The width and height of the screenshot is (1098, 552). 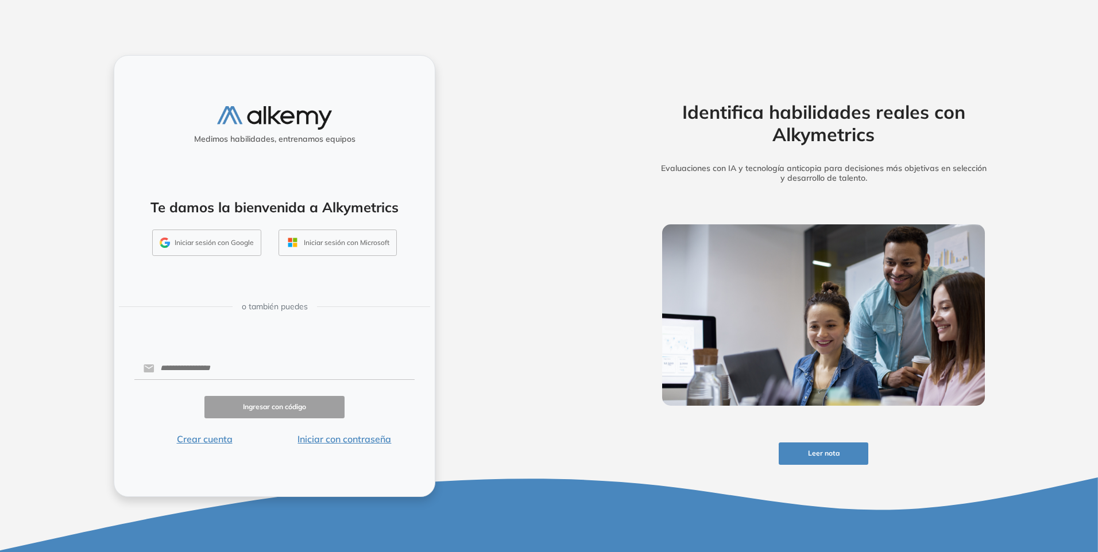 What do you see at coordinates (274, 118) in the screenshot?
I see `img: logo-alkemy` at bounding box center [274, 118].